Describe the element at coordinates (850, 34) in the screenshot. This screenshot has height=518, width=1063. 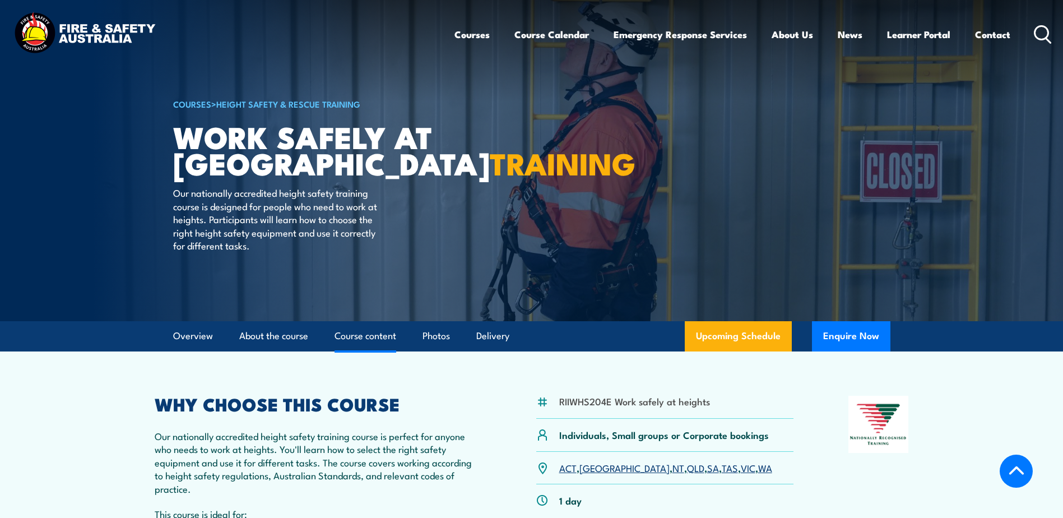
I see `a: News` at that location.